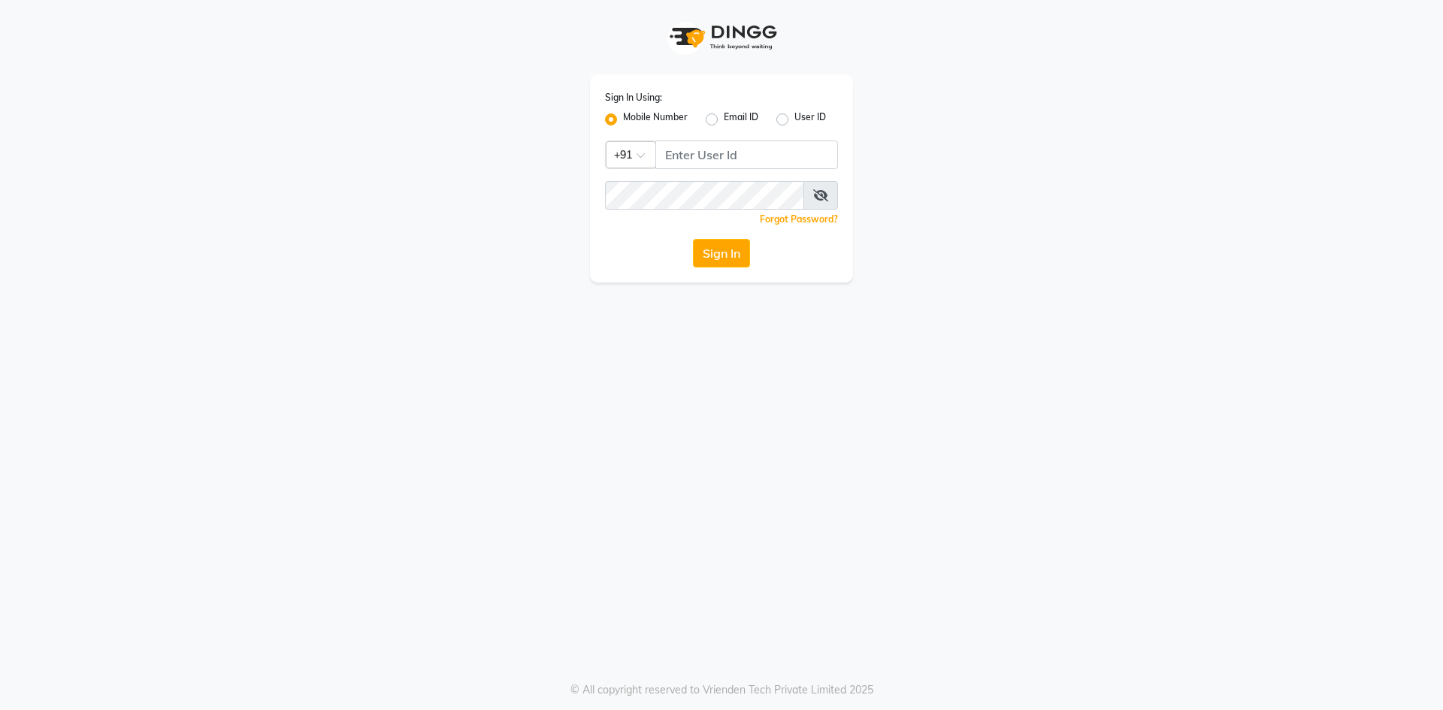 This screenshot has height=710, width=1443. I want to click on a: Forgot Password?, so click(799, 219).